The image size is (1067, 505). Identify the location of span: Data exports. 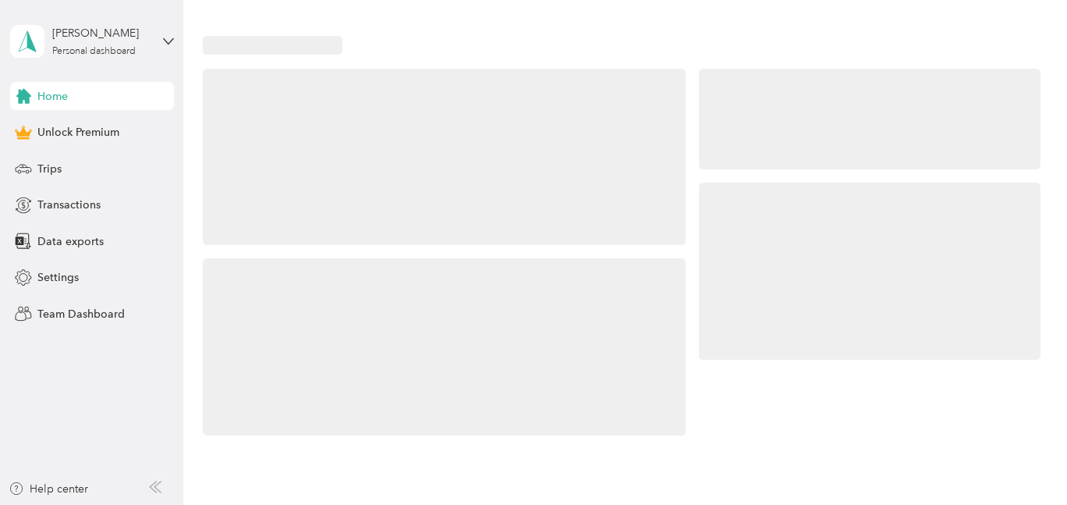
(70, 241).